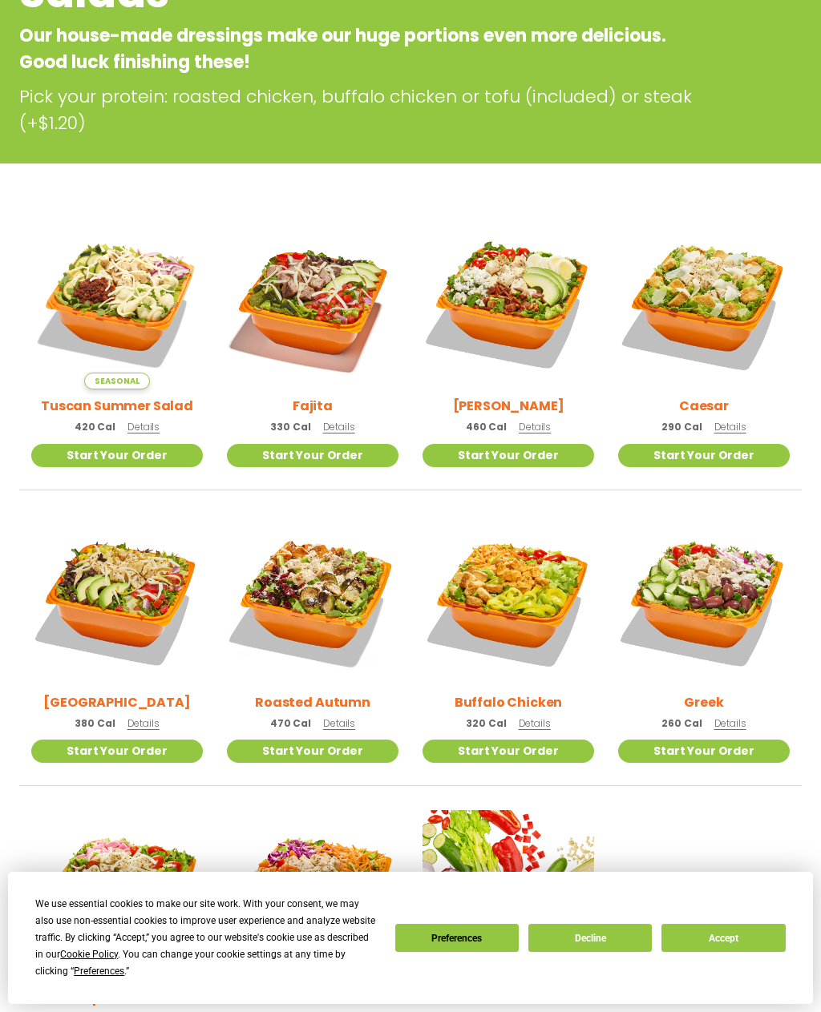 This screenshot has height=1012, width=821. I want to click on h2: Caesar, so click(704, 406).